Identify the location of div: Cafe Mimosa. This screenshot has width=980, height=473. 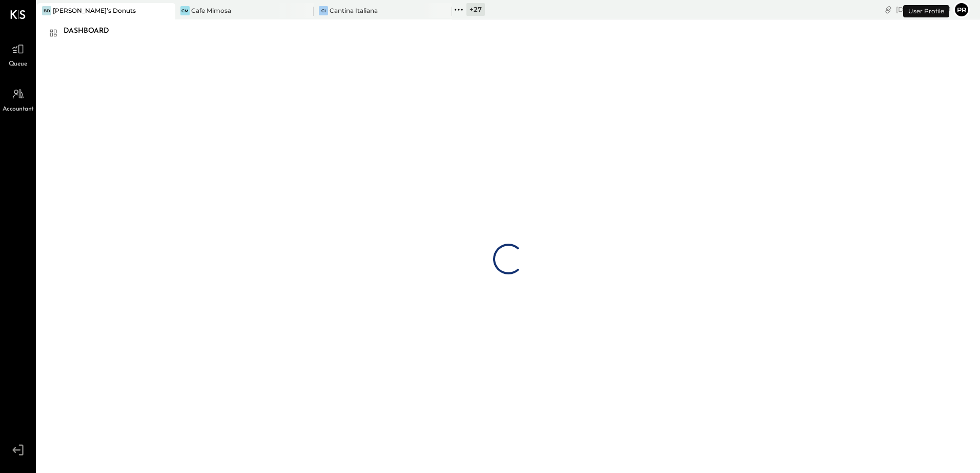
(211, 10).